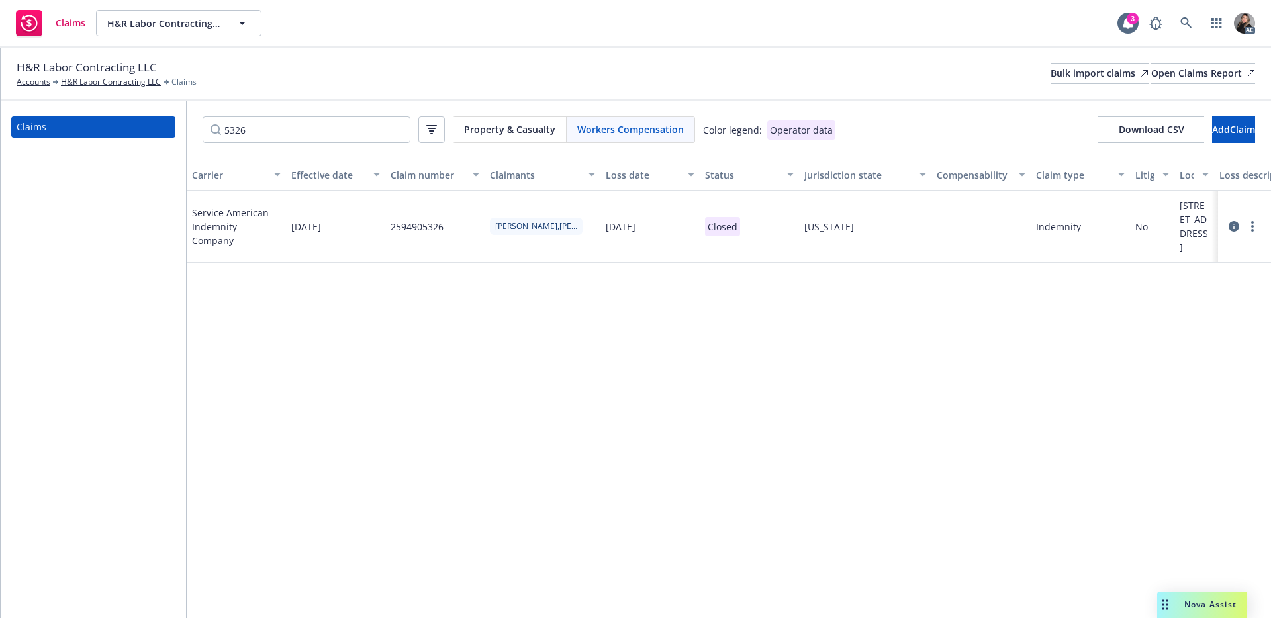  Describe the element at coordinates (1100, 73) in the screenshot. I see `div: Bulk import claims` at that location.